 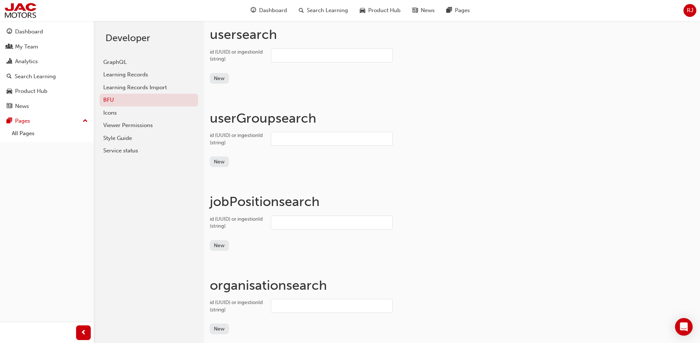 What do you see at coordinates (452, 118) in the screenshot?
I see `h1: userGroup search` at bounding box center [452, 118].